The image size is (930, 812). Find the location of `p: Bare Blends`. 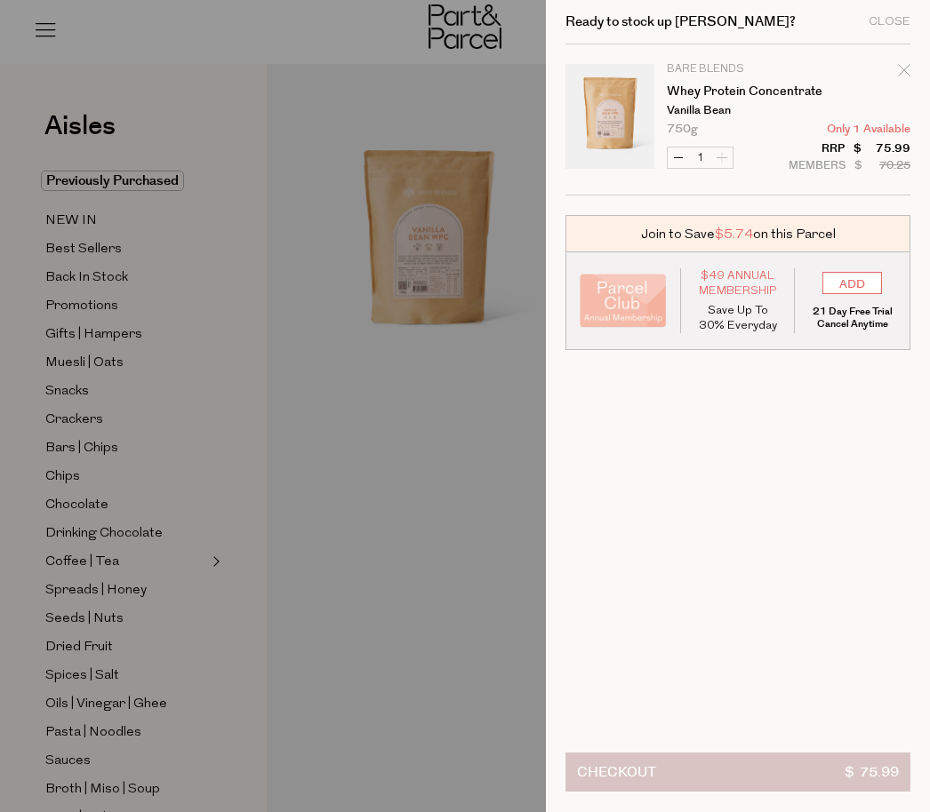

p: Bare Blends is located at coordinates (735, 69).